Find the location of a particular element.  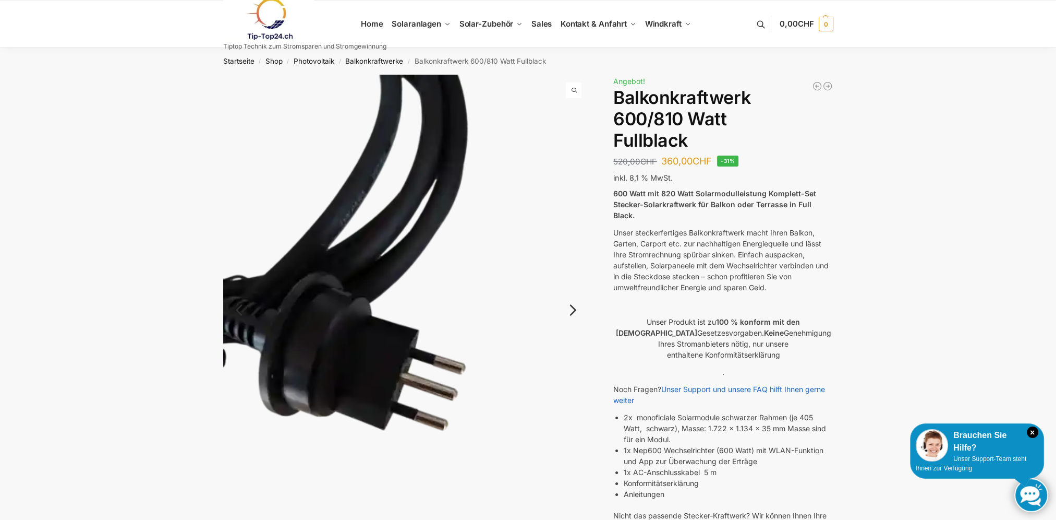

a: Balkonkraftwerk 405/600 Watt erweiterbar is located at coordinates (828, 86).